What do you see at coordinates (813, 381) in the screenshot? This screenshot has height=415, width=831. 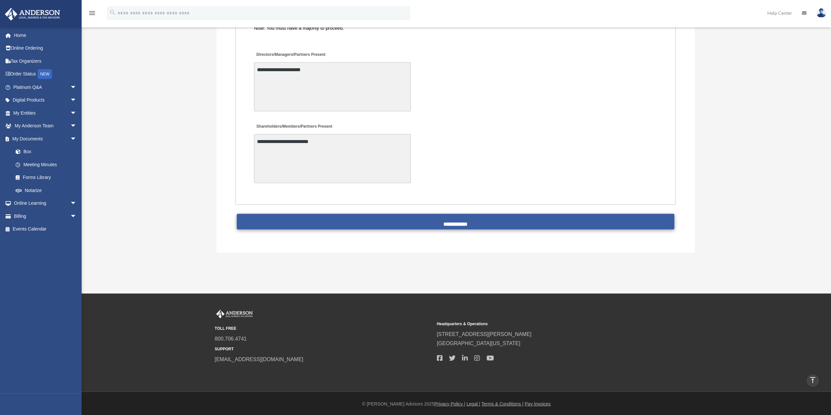 I see `a: vertical_align_top` at bounding box center [813, 381].